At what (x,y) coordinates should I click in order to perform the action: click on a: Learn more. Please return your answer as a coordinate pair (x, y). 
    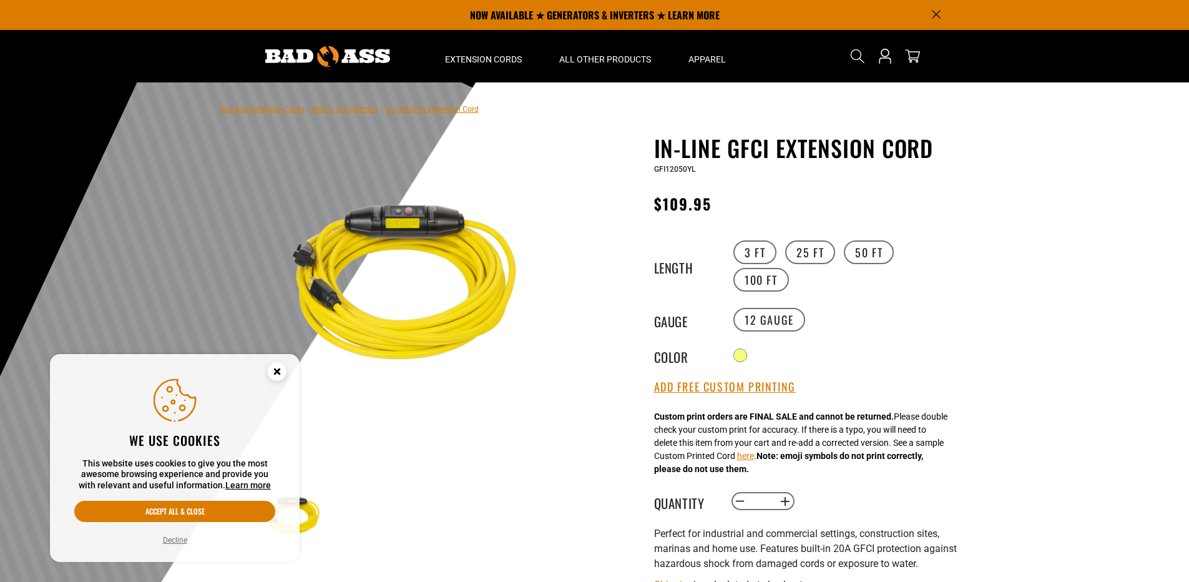
    Looking at the image, I should click on (248, 485).